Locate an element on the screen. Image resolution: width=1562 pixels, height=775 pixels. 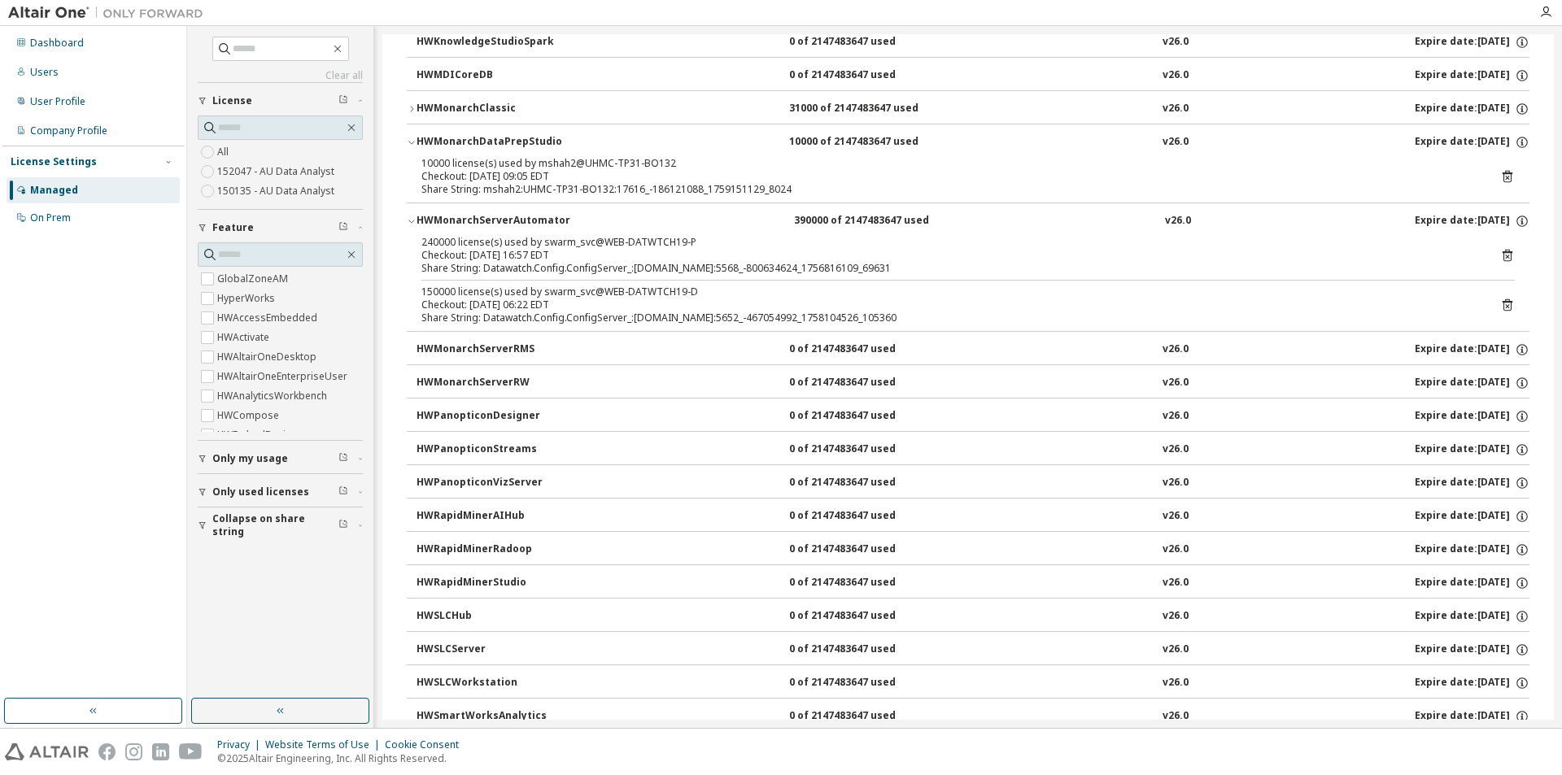
div: HWPanopticonVizServer is located at coordinates (490, 483).